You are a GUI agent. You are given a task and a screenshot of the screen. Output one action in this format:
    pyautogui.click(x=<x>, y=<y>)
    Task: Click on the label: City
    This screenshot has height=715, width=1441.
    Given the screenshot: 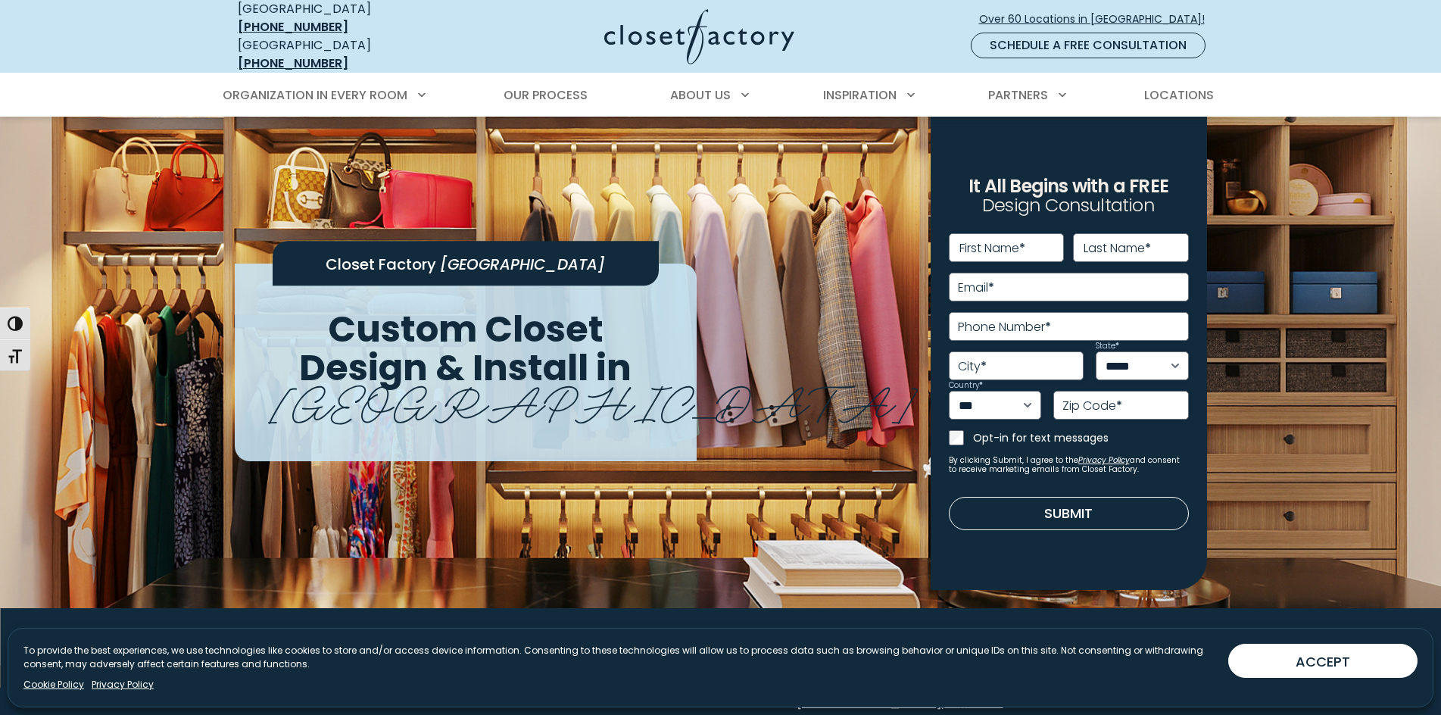 What is the action you would take?
    pyautogui.click(x=972, y=367)
    